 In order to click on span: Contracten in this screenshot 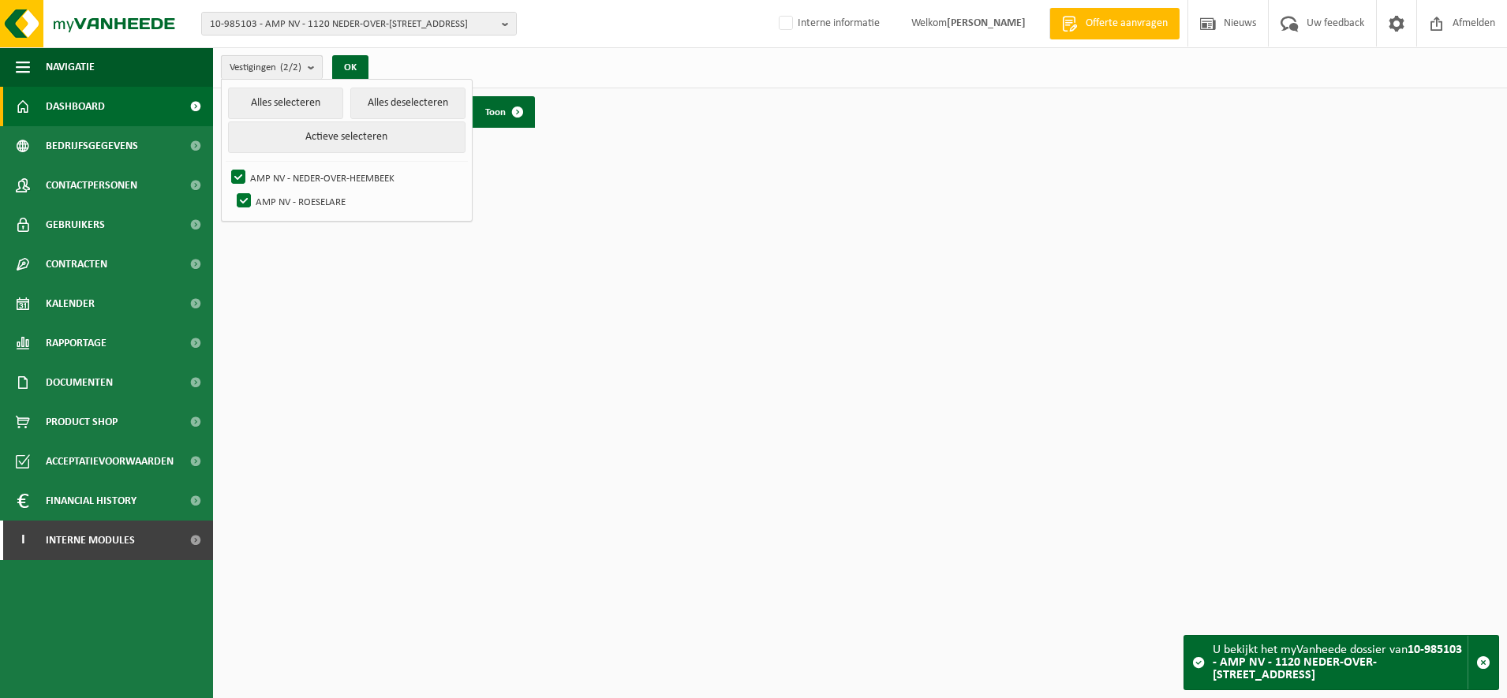, I will do `click(77, 264)`.